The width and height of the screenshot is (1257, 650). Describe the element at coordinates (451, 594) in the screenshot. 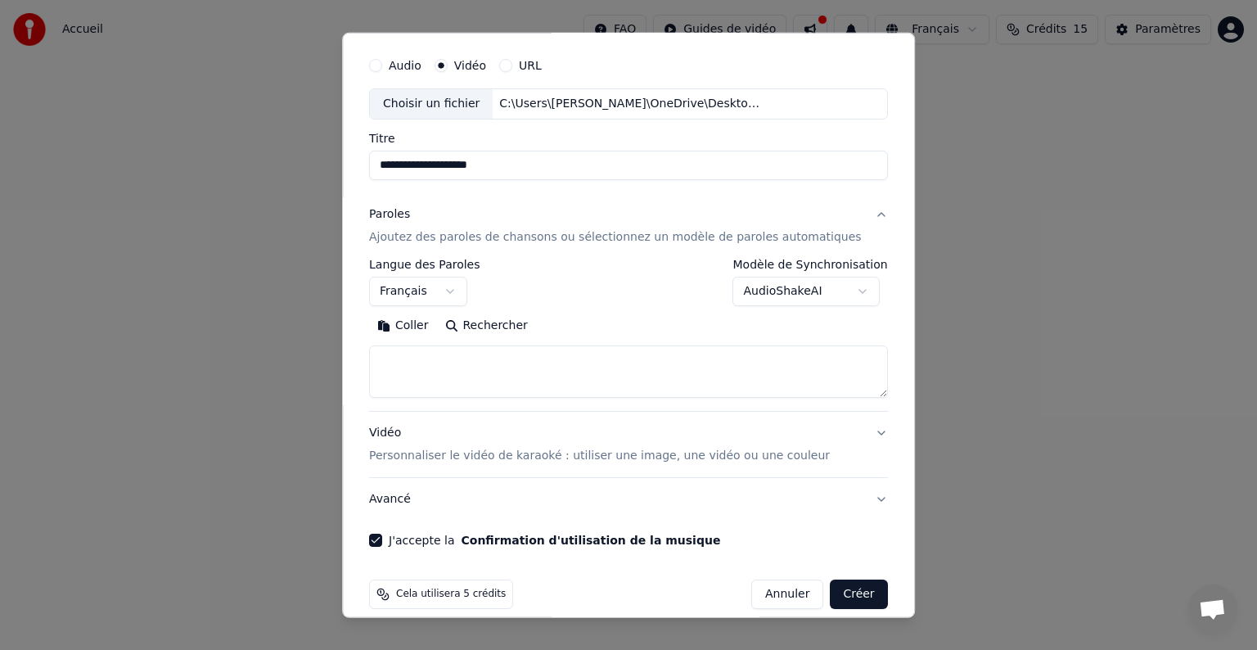

I see `span: Cela utilisera 5 crédits` at that location.